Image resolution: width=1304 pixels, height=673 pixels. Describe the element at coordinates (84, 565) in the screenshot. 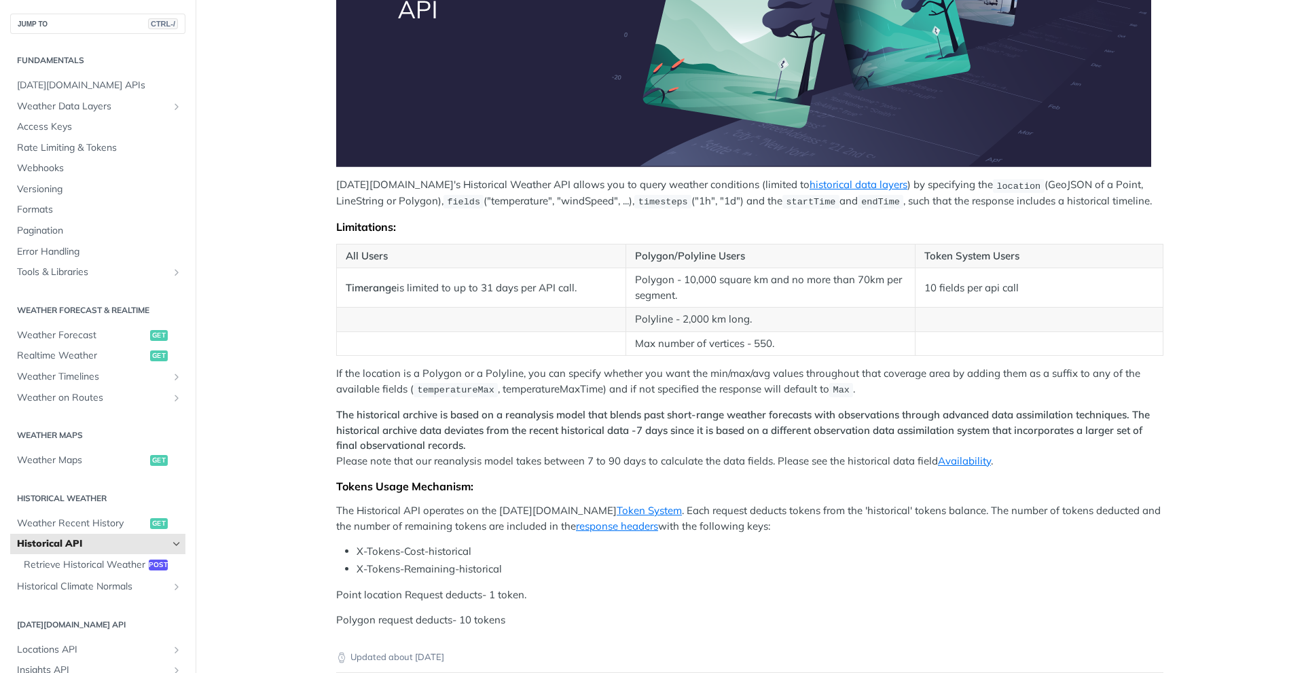

I see `span: Retrieve Historical Weather` at that location.